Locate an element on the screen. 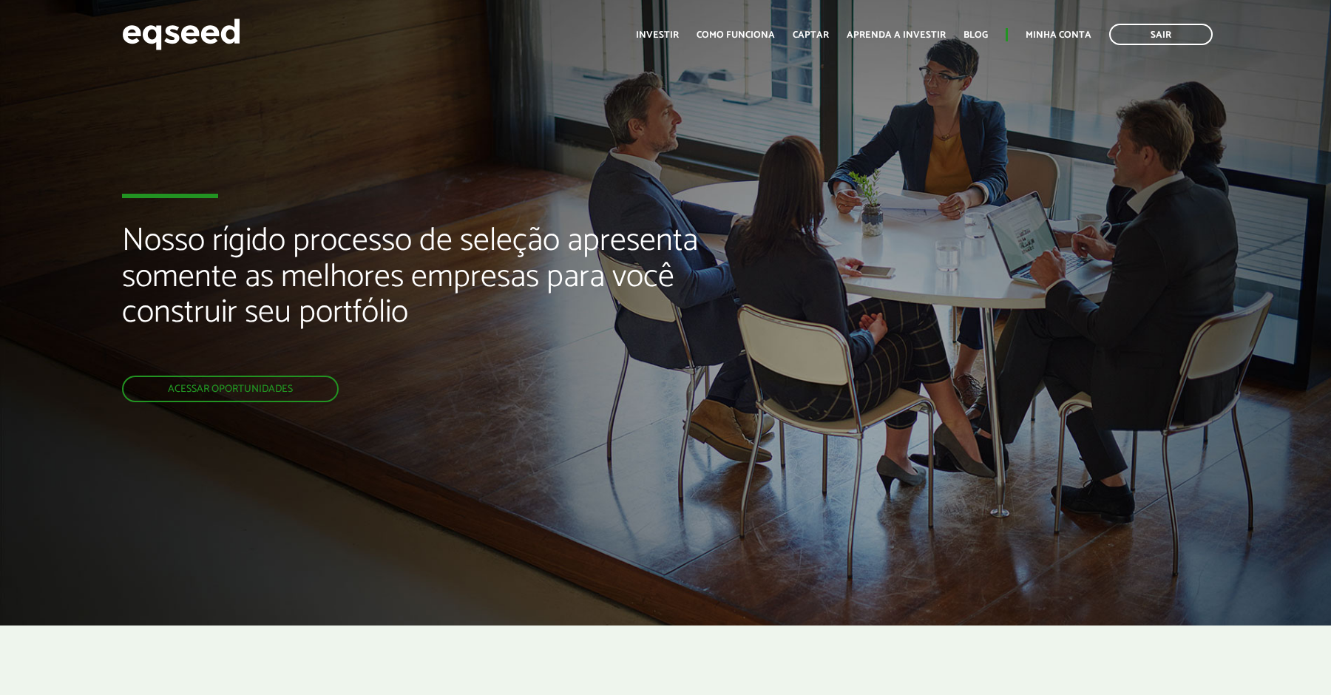 This screenshot has width=1331, height=695. a: Como funciona is located at coordinates (736, 35).